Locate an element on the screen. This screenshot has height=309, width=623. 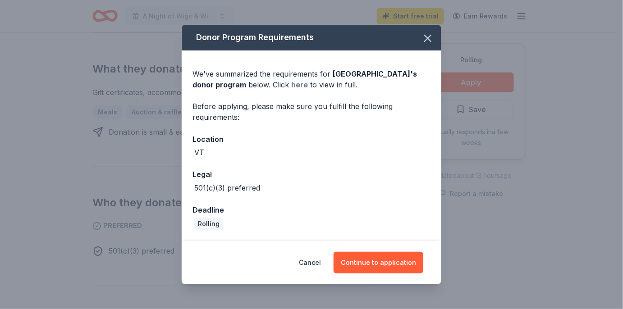
div: We've summarized the requirements for below. Click to view in full. is located at coordinates (311, 79).